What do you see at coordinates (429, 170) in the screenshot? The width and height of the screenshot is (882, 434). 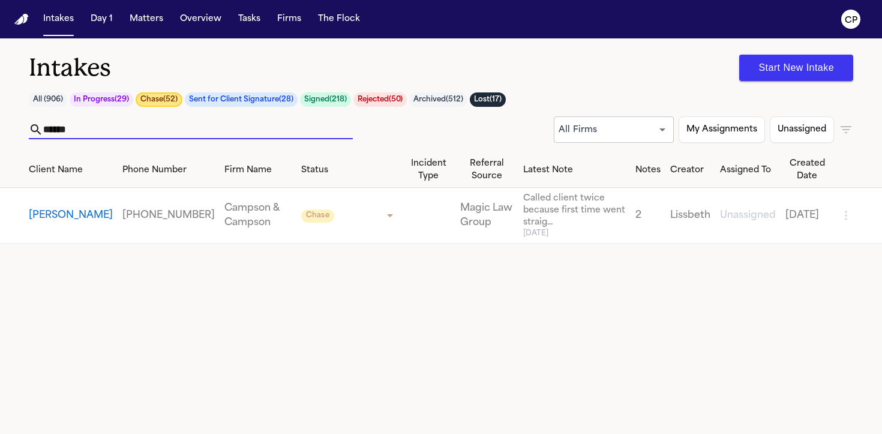 I see `div: Incident Type` at bounding box center [429, 170].